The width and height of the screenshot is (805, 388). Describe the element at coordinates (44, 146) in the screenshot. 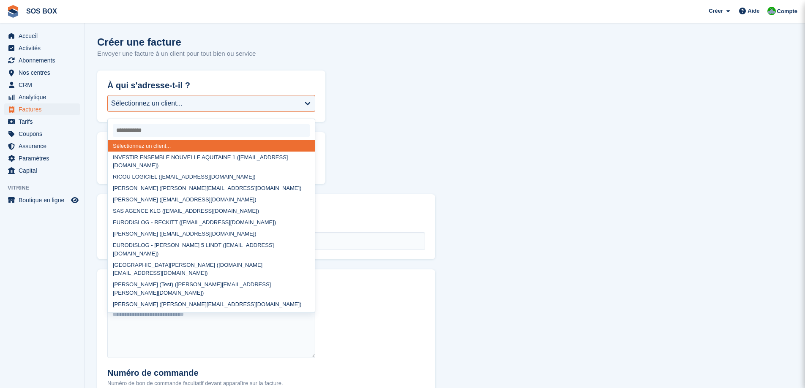

I see `span: Assurance` at that location.